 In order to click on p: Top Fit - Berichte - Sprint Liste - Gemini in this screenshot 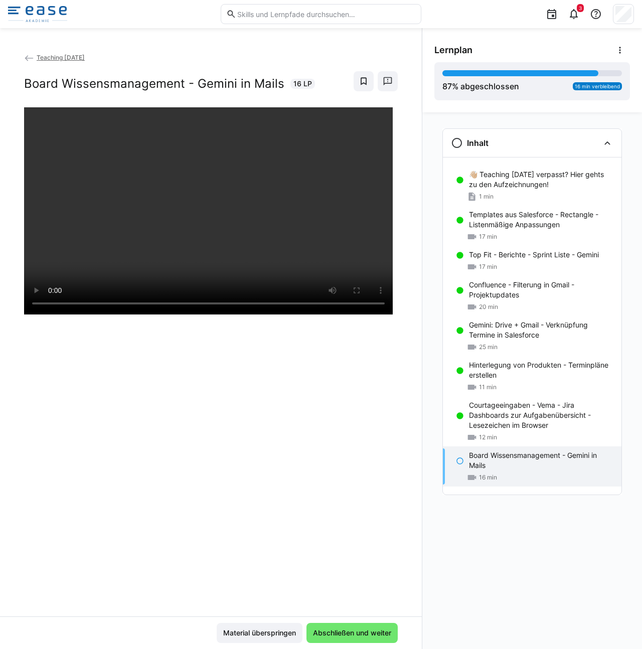, I will do `click(533, 255)`.